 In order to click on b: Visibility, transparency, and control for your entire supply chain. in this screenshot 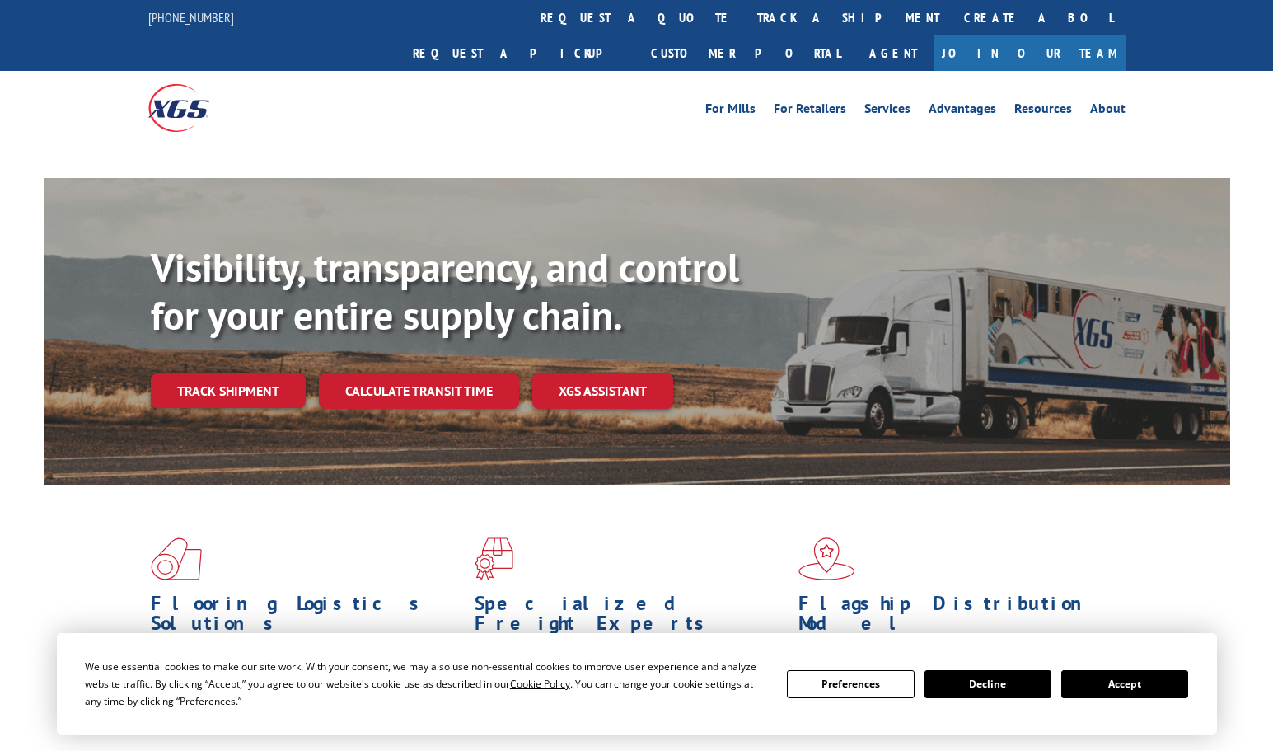, I will do `click(445, 291)`.